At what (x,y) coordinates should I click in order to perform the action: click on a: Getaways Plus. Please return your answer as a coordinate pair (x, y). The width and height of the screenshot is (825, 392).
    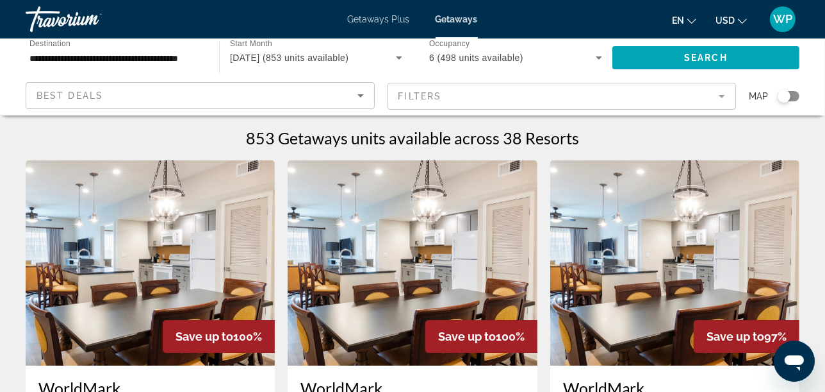
    Looking at the image, I should click on (379, 19).